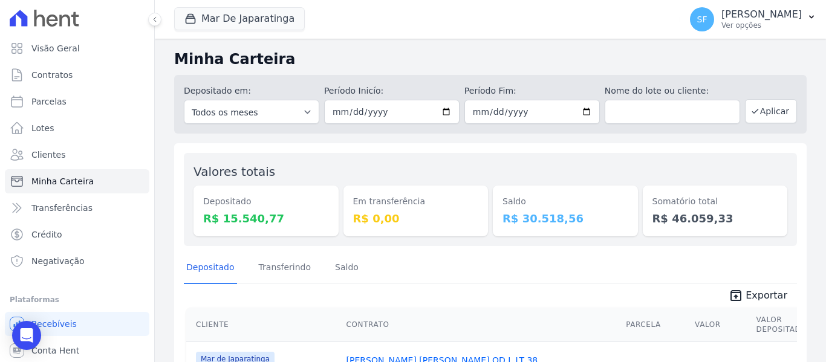 This screenshot has height=362, width=826. Describe the element at coordinates (481, 325) in the screenshot. I see `th: Contrato` at that location.